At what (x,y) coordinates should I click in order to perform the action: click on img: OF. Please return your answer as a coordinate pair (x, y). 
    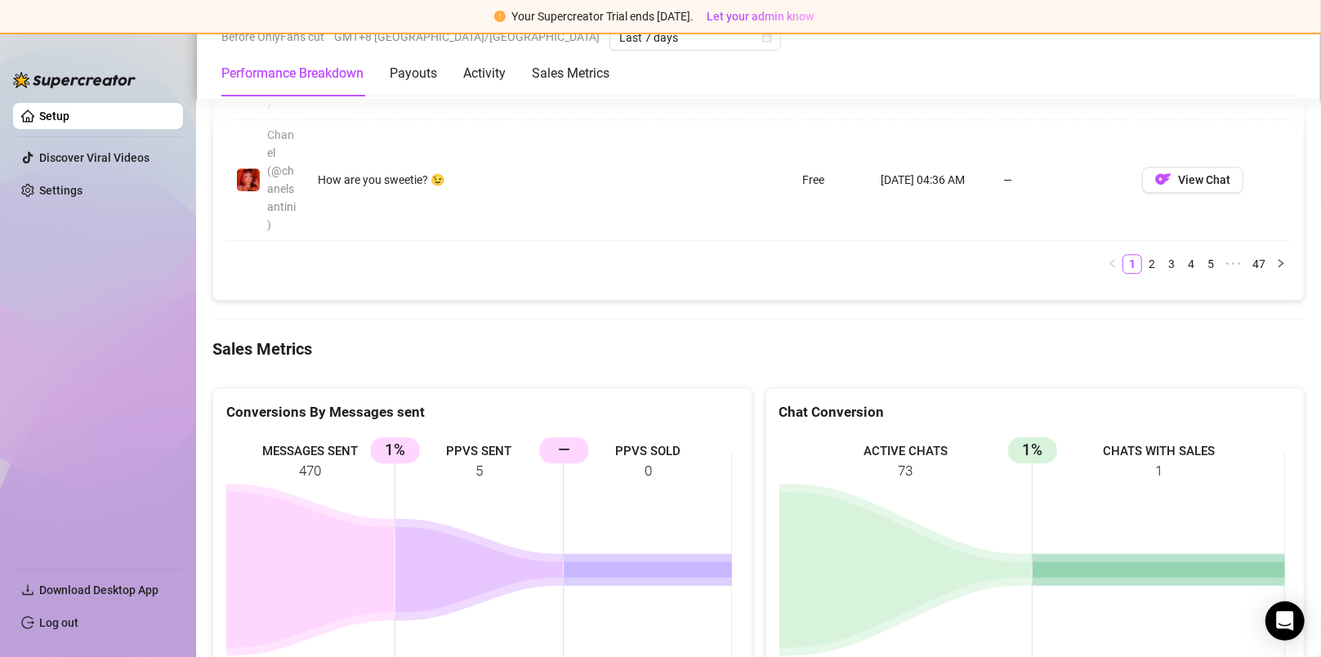
    Looking at the image, I should click on (1163, 179).